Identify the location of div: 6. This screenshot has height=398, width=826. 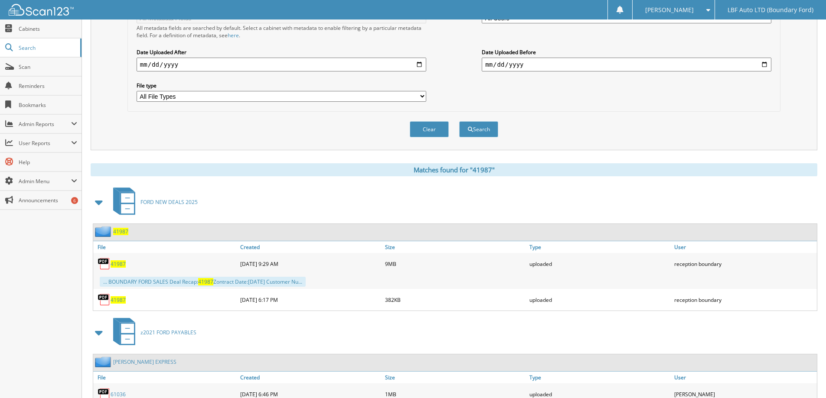
(75, 201).